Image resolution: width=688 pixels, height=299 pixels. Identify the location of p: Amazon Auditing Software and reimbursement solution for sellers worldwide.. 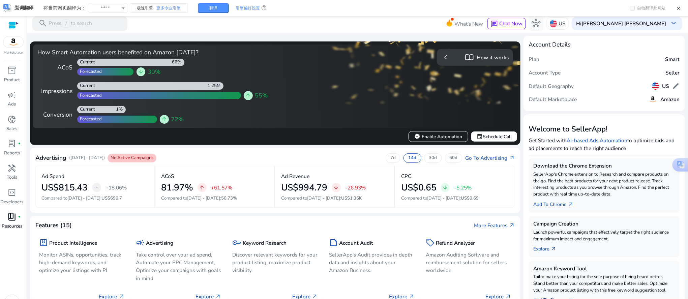
(468, 262).